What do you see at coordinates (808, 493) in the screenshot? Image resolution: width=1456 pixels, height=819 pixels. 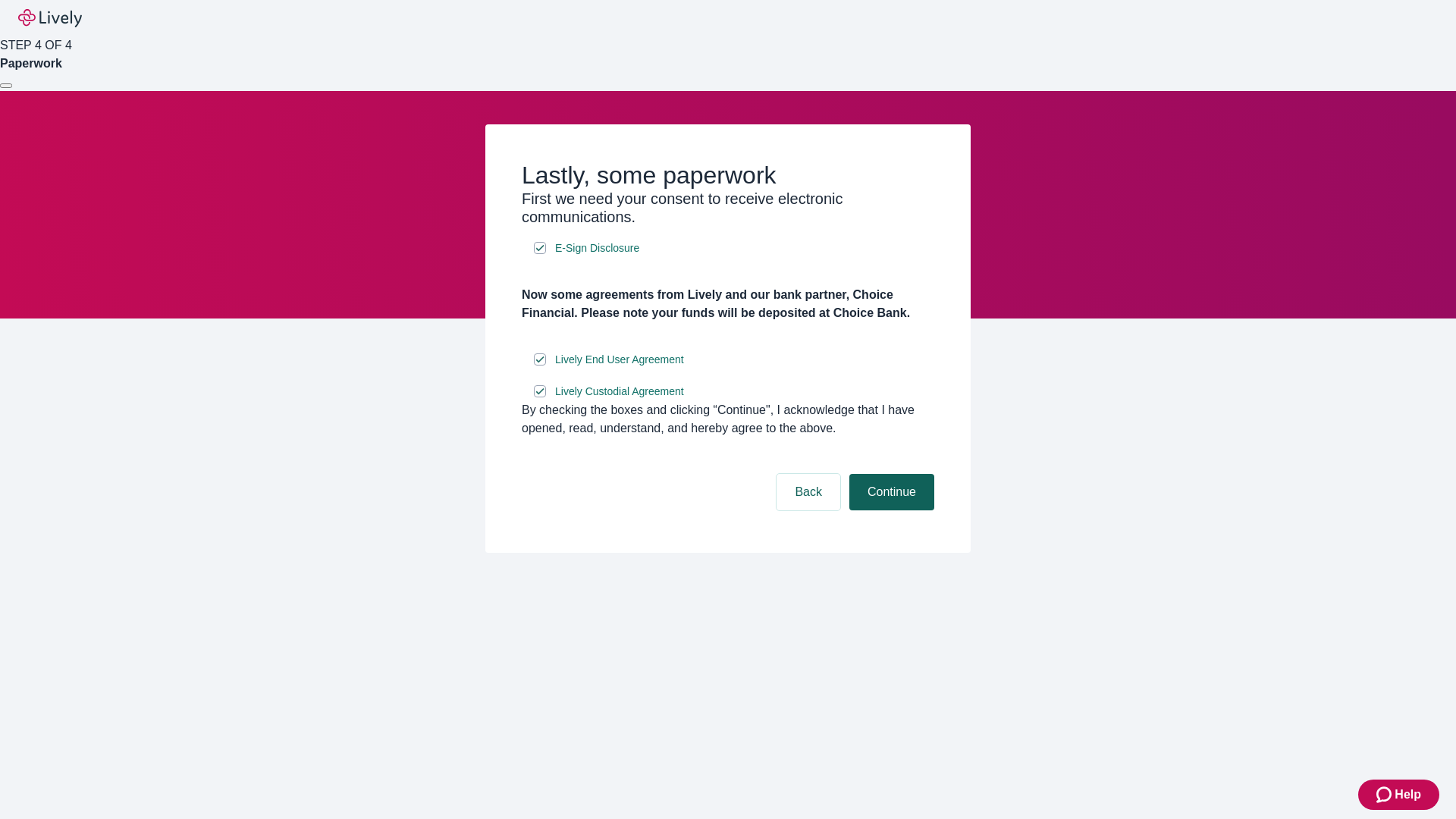 I see `button: Back` at bounding box center [808, 493].